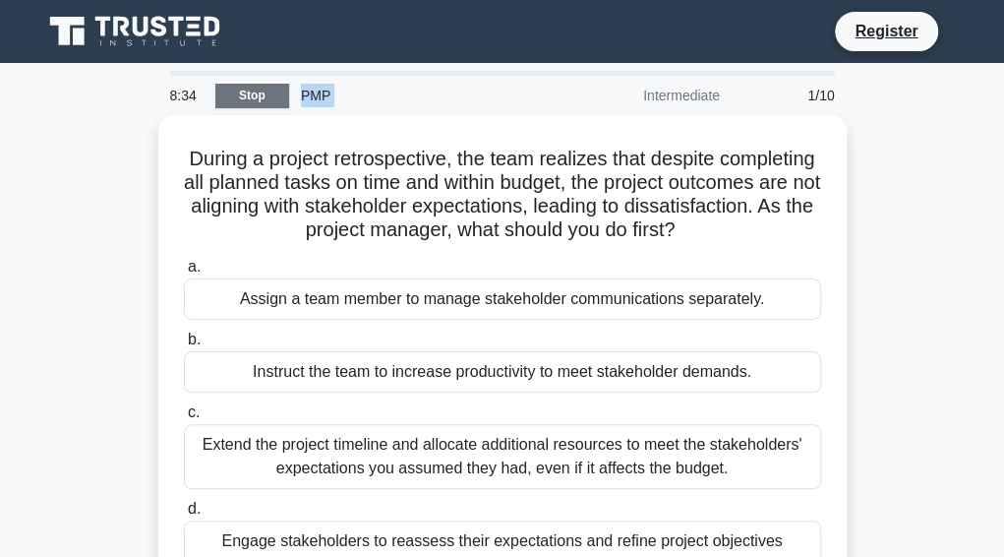 This screenshot has height=557, width=1004. Describe the element at coordinates (194, 266) in the screenshot. I see `span: a.` at that location.